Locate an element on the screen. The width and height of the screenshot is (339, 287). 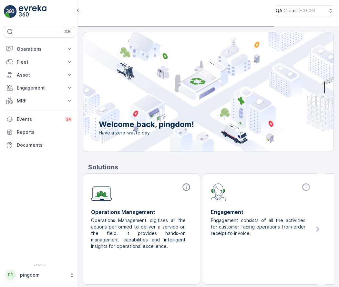
a: Reports is located at coordinates (39, 132).